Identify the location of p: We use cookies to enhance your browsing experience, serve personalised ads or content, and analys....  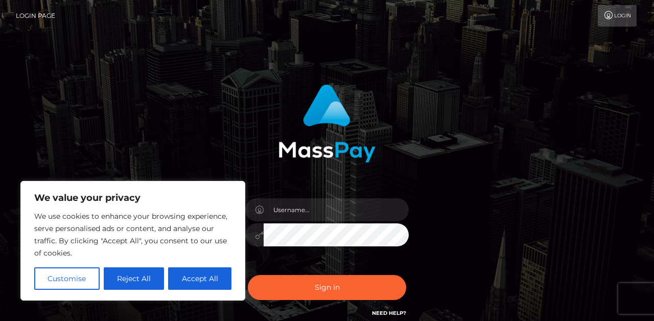
(133, 235).